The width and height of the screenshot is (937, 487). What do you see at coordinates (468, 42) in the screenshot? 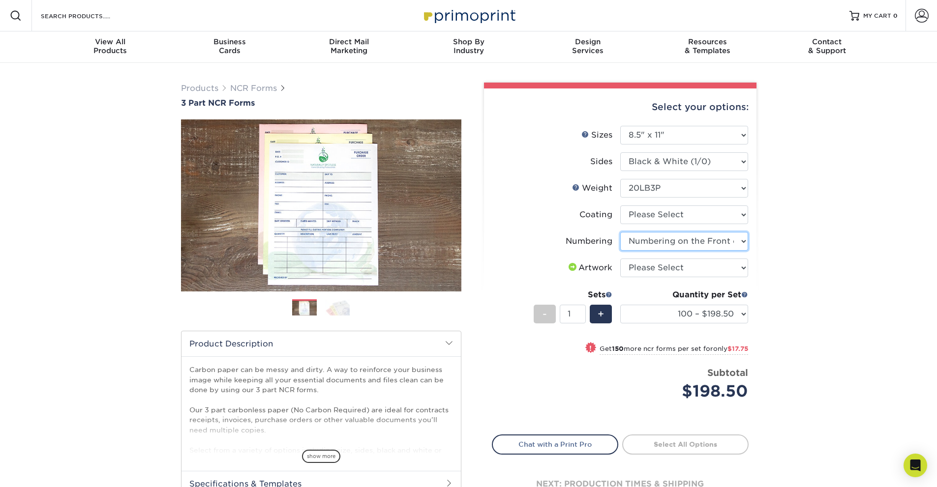
I see `span: Shop By` at bounding box center [468, 42].